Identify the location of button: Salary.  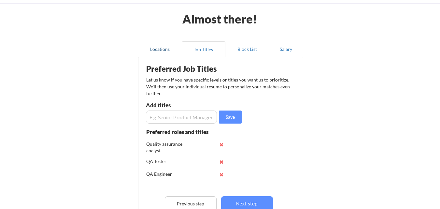
(286, 49).